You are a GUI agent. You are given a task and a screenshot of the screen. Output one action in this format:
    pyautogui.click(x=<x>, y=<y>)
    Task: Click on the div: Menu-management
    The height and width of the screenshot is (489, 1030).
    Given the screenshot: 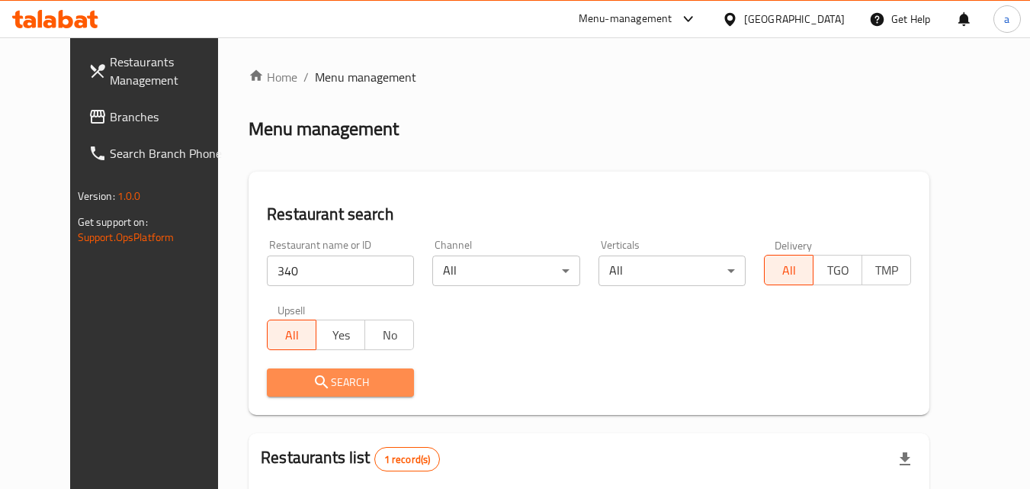 What is the action you would take?
    pyautogui.click(x=625, y=19)
    